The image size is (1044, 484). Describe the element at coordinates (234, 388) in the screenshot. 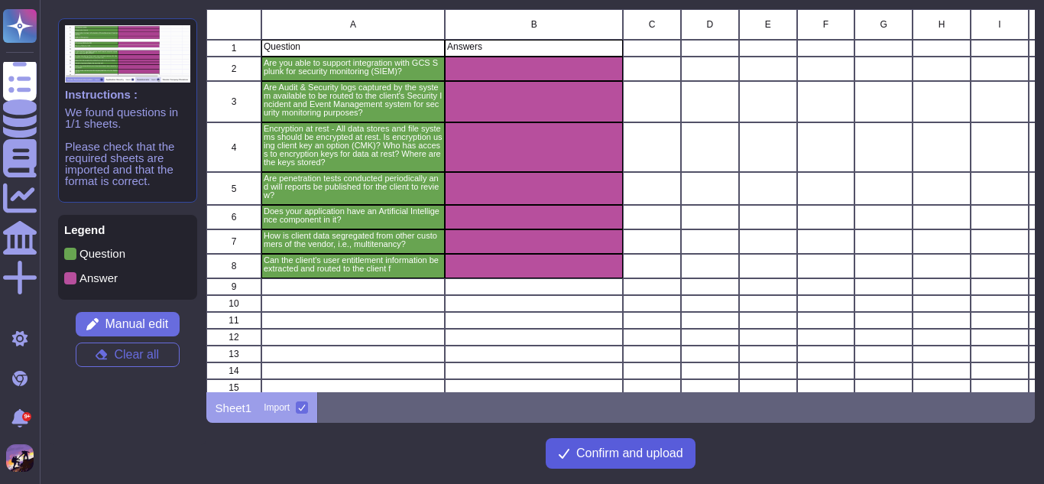

I see `div: 15` at that location.